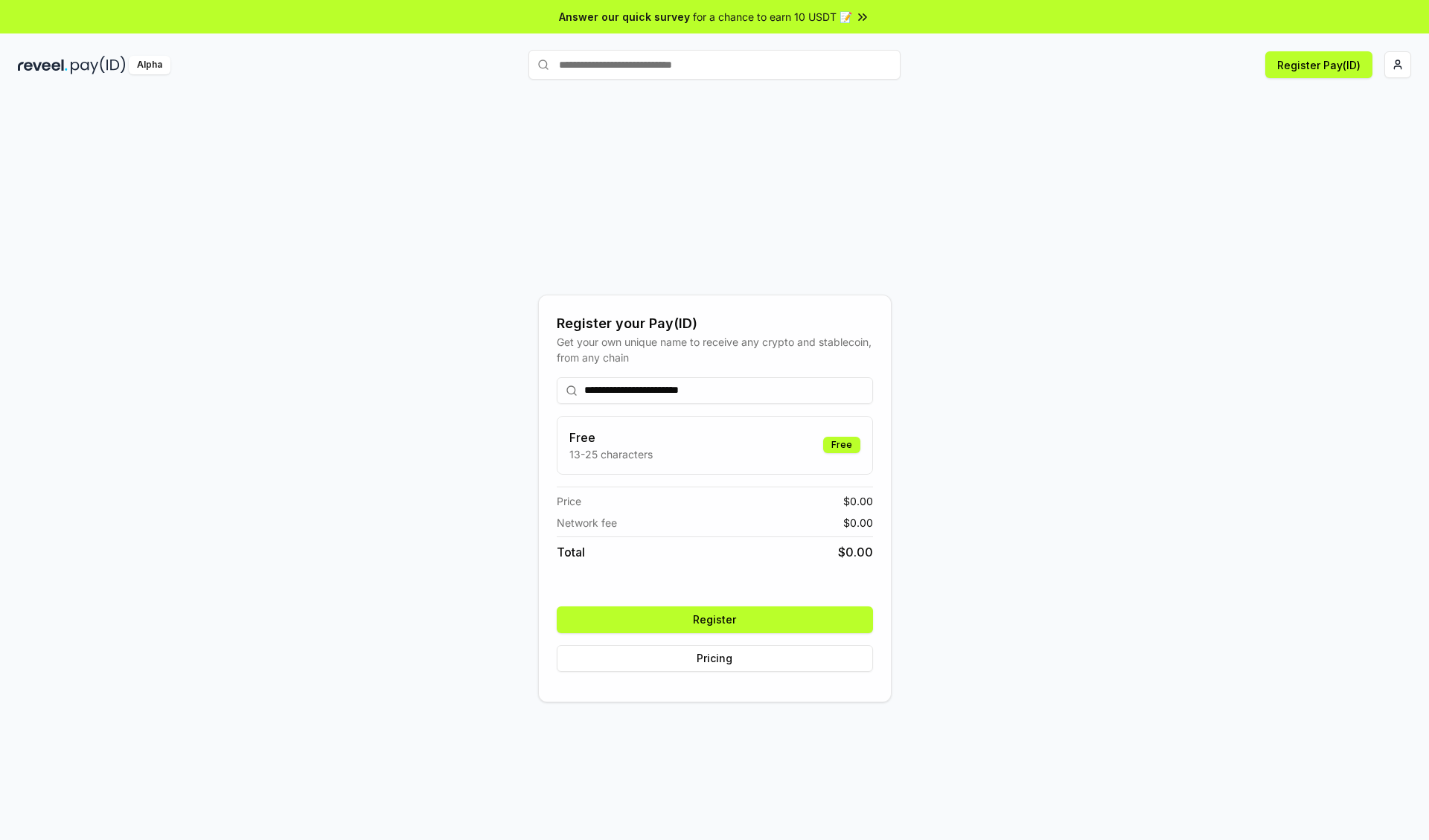 The height and width of the screenshot is (840, 1429). What do you see at coordinates (1319, 65) in the screenshot?
I see `button: Register Pay(ID)` at bounding box center [1319, 65].